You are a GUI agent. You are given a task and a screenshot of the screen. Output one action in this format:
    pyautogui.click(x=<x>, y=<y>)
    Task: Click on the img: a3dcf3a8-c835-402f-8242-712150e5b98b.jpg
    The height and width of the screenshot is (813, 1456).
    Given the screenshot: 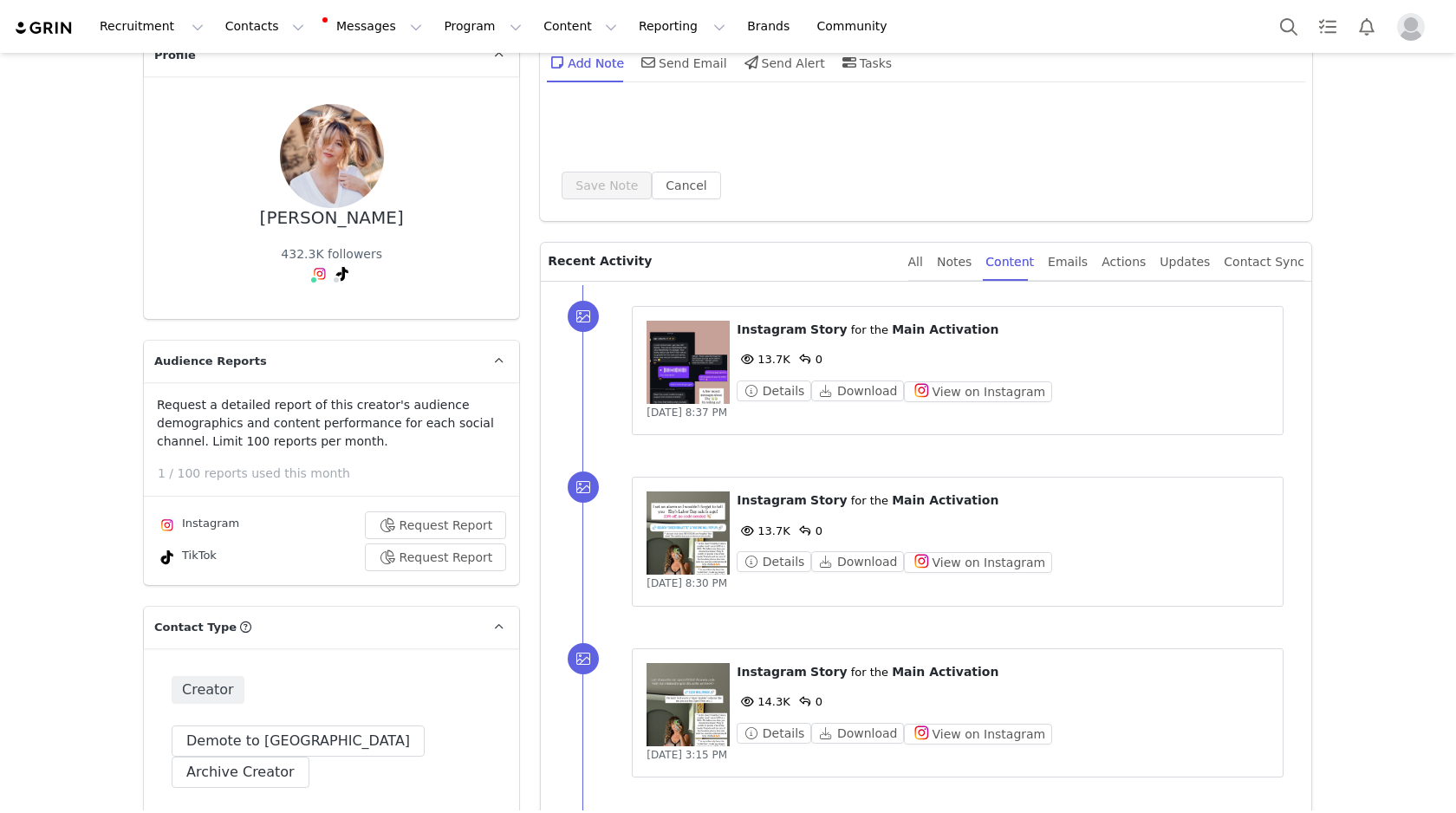 What is the action you would take?
    pyautogui.click(x=332, y=156)
    